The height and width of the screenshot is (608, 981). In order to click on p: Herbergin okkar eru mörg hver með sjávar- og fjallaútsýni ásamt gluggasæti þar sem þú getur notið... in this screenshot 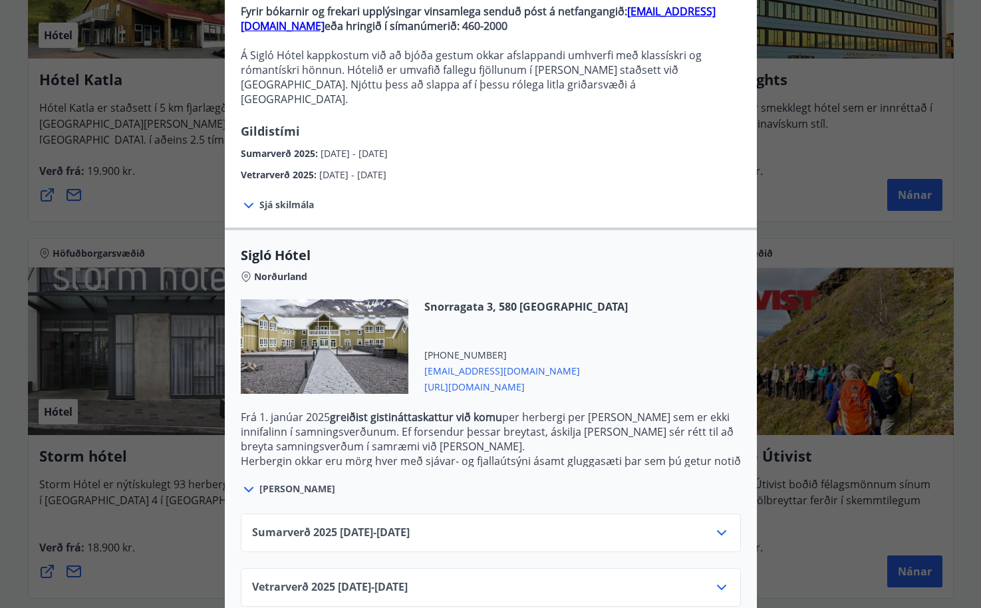, I will do `click(491, 475)`.